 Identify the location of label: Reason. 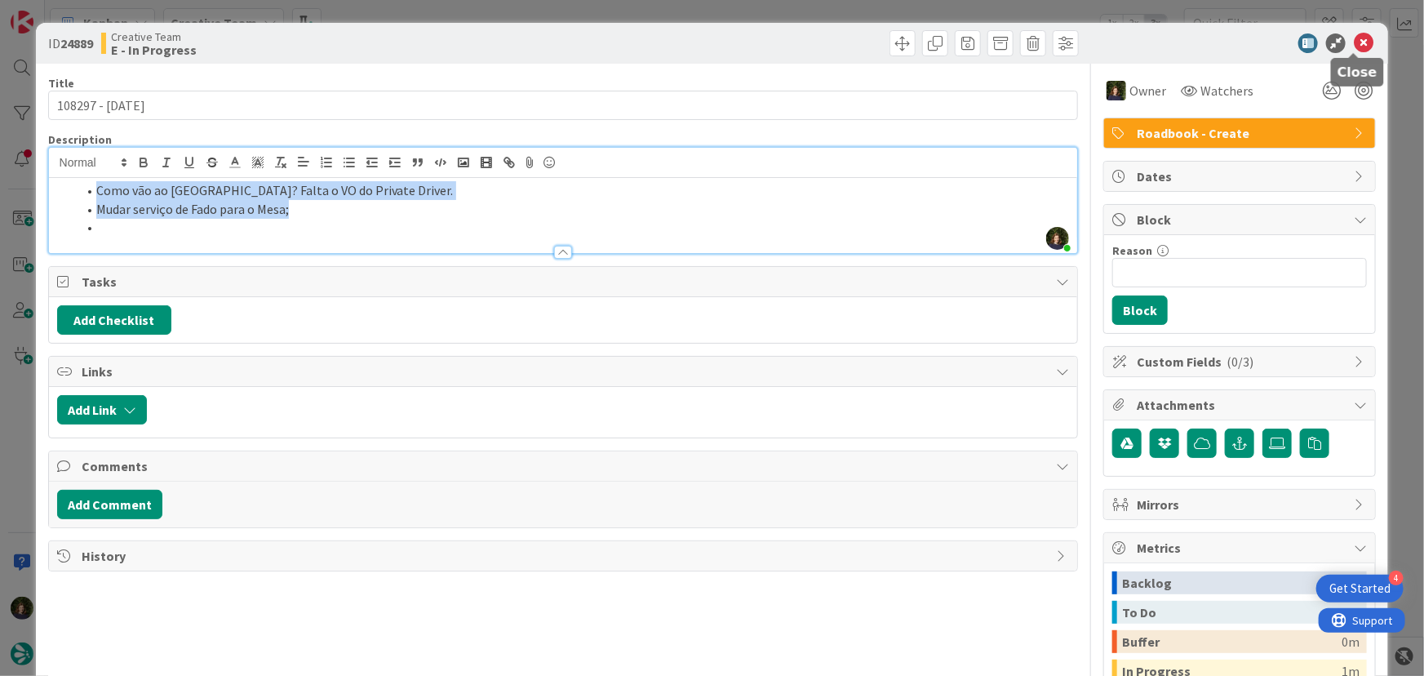
(1132, 251).